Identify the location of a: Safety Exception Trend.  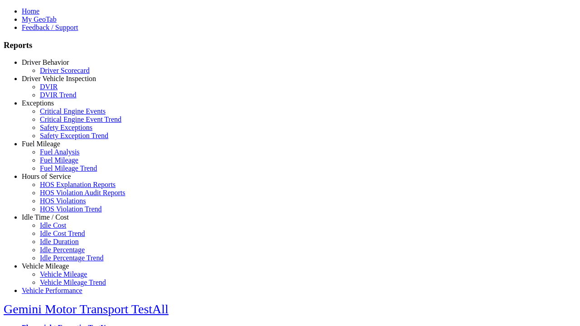
(74, 136).